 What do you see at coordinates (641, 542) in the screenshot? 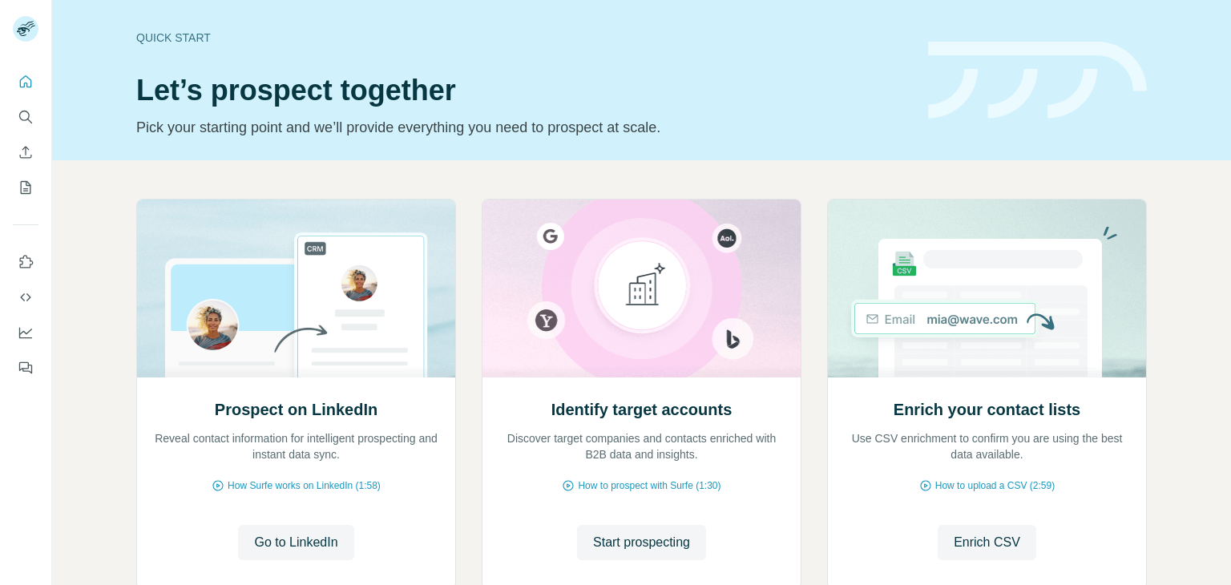
I see `span: Start prospecting` at bounding box center [641, 542].